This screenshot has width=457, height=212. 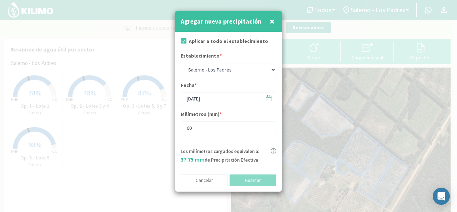 What do you see at coordinates (221, 21) in the screenshot?
I see `h4: Agregar nueva precipitación` at bounding box center [221, 21].